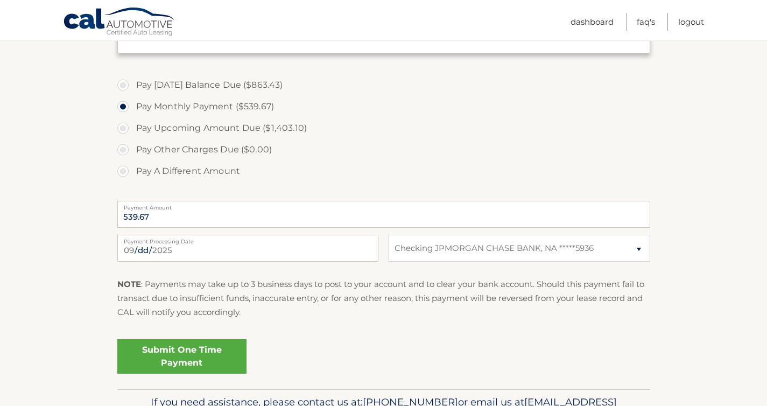 This screenshot has height=406, width=767. What do you see at coordinates (384, 298) in the screenshot?
I see `p: : Payments may take up to 3 business days to post to your account and to clear your bank account....` at bounding box center [384, 298].